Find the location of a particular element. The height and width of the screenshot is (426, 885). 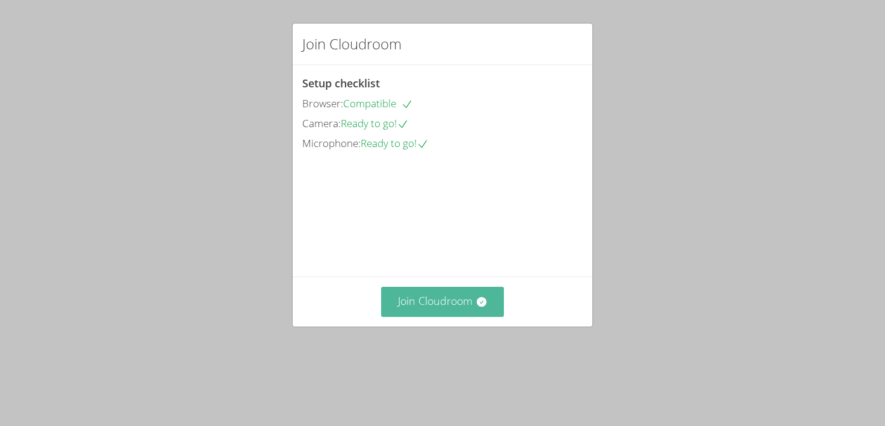

span: Microphone: is located at coordinates (331, 143).